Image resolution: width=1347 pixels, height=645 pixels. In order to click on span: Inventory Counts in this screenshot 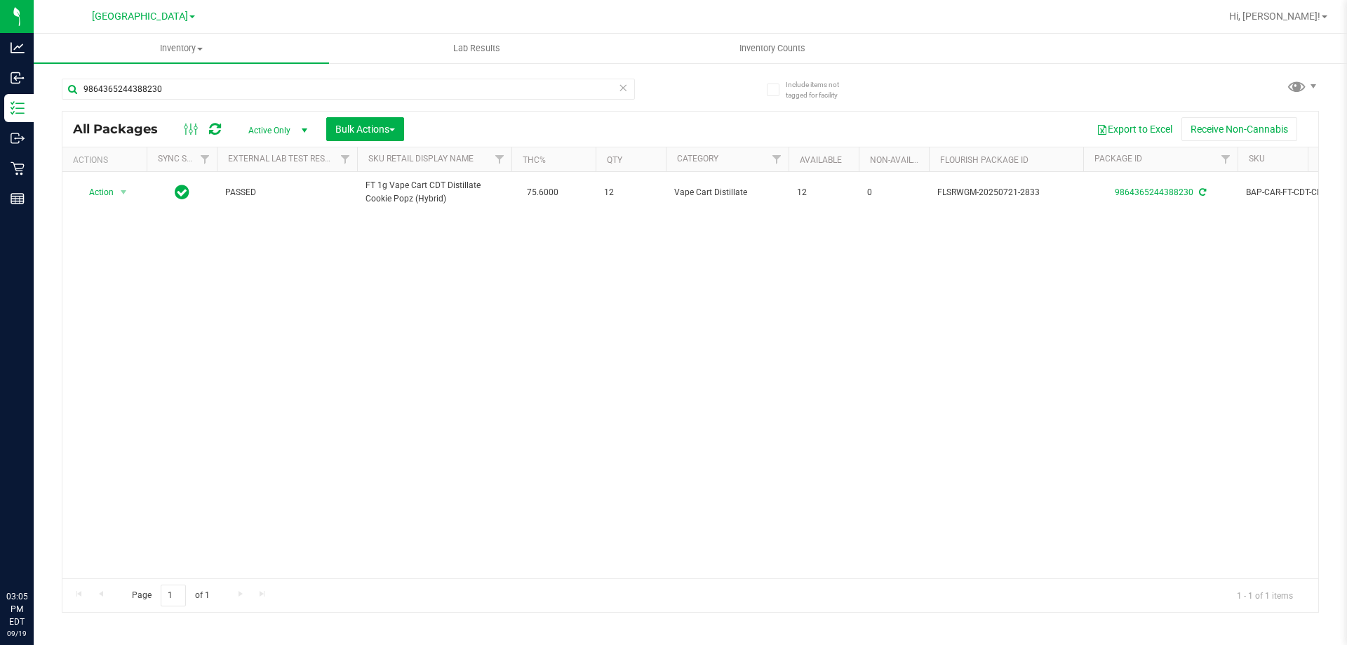, I will do `click(773, 48)`.